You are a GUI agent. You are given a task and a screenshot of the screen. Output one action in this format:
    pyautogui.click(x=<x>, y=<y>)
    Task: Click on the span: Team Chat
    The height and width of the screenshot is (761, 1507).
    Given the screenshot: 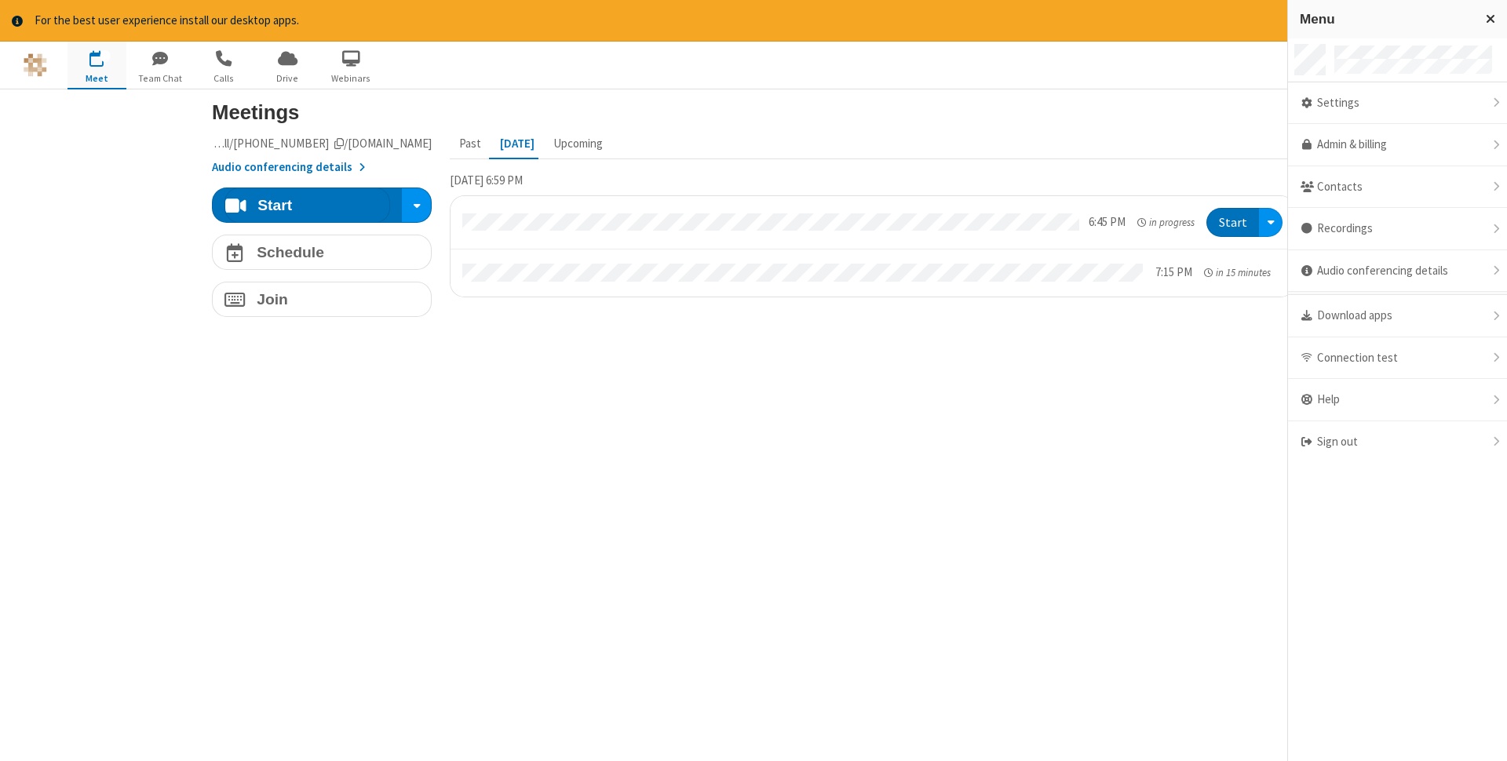 What is the action you would take?
    pyautogui.click(x=160, y=78)
    